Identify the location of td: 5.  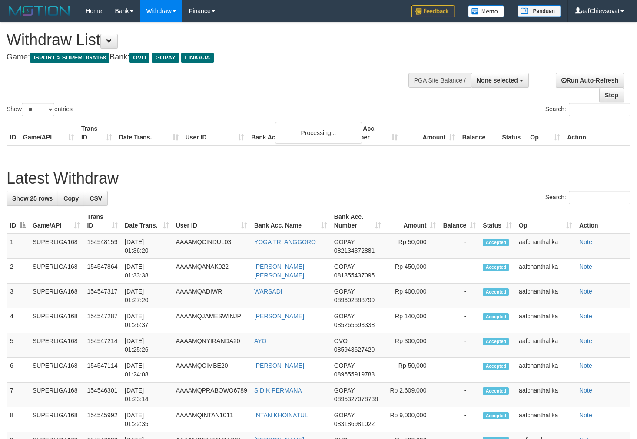
(18, 346).